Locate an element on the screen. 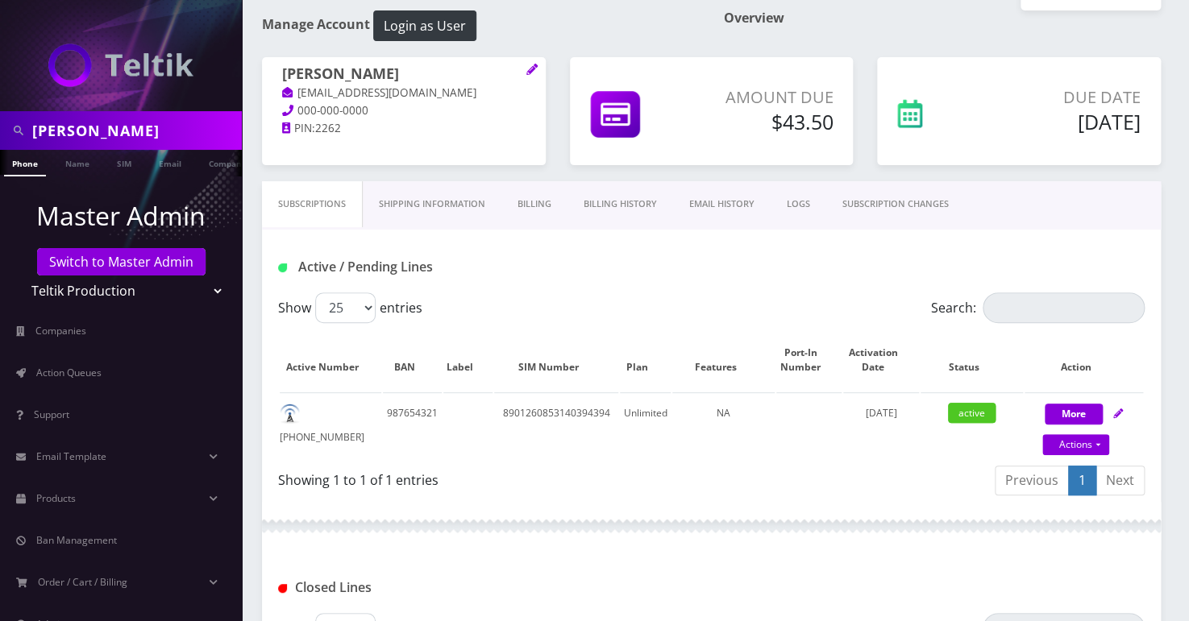 Image resolution: width=1189 pixels, height=621 pixels. div: Showing 1 to 1 of 1 entries is located at coordinates (488, 477).